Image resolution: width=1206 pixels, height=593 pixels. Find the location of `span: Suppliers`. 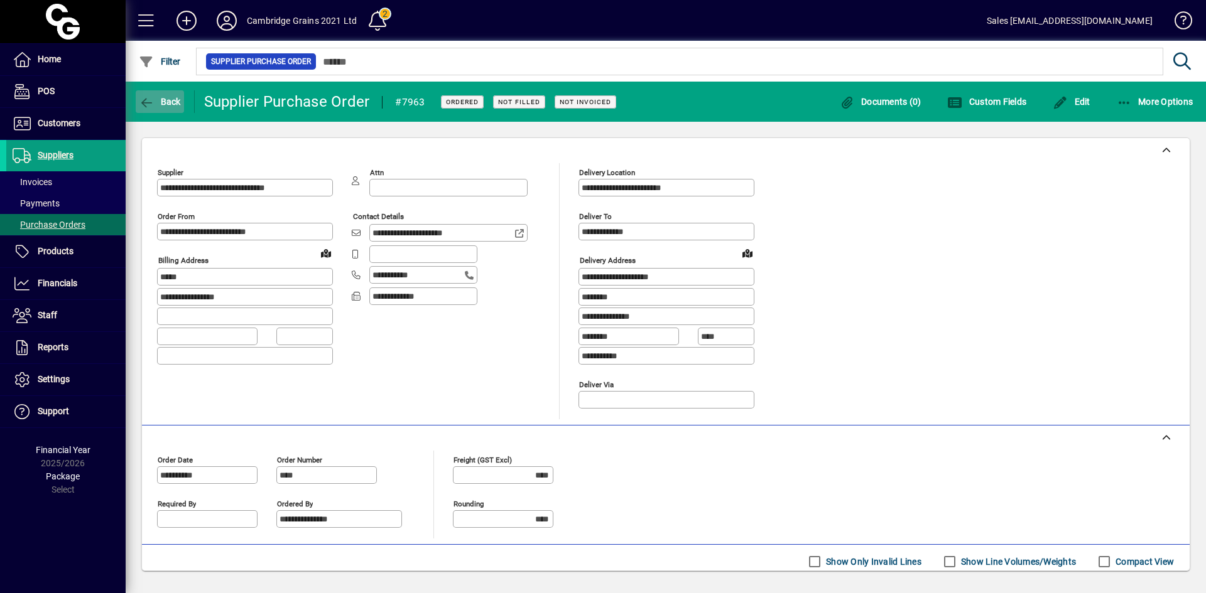

span: Suppliers is located at coordinates (55, 155).